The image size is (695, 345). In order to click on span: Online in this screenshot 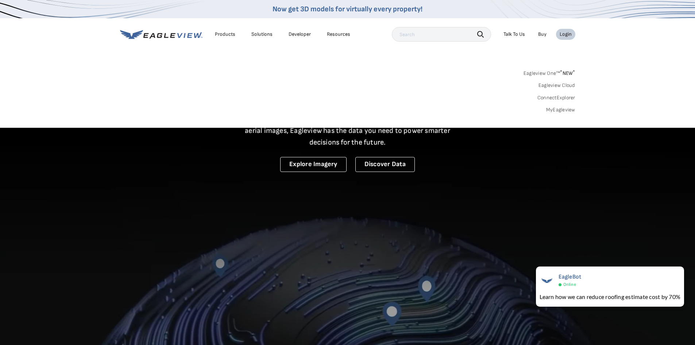, I will do `click(569, 284)`.